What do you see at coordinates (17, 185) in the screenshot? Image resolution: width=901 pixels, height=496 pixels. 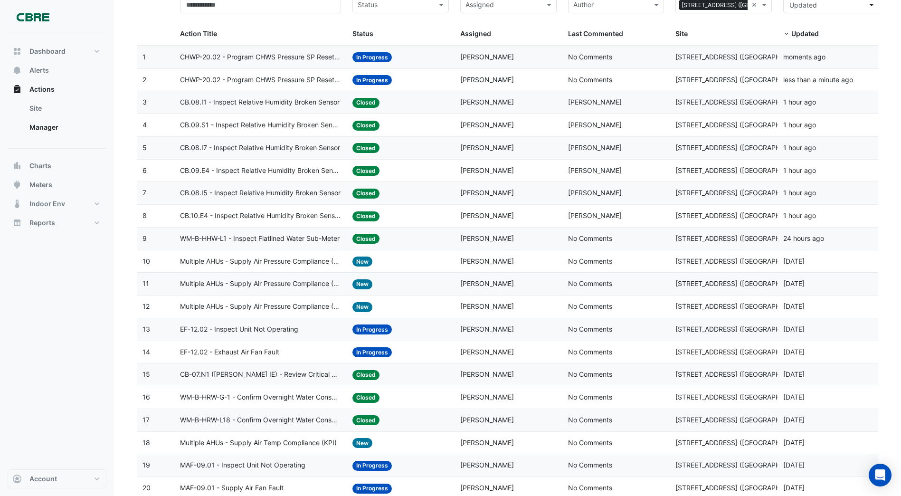 I see `app-icon: Meters` at bounding box center [17, 185].